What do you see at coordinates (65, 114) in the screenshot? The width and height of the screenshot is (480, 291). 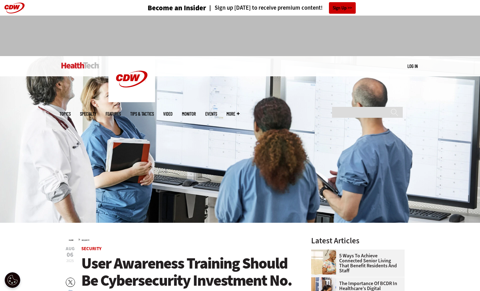 I see `span: Topics` at bounding box center [65, 114].